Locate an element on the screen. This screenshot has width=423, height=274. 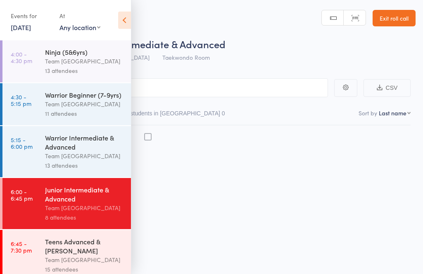
span: Junior Intermediate & Advanced is located at coordinates (153, 44).